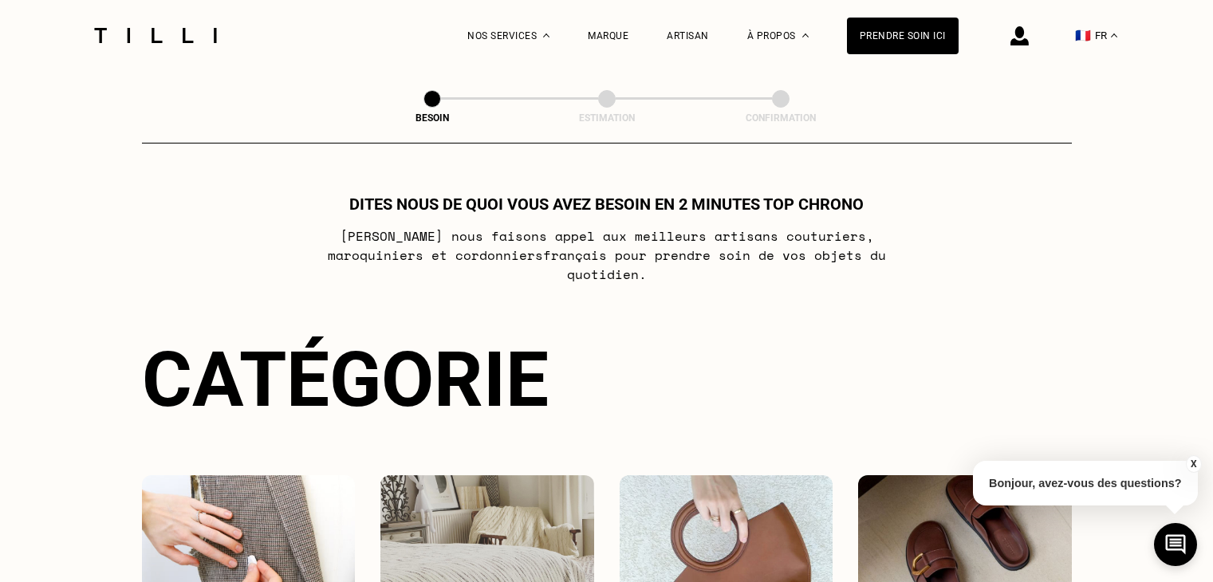 This screenshot has height=582, width=1213. What do you see at coordinates (432, 118) in the screenshot?
I see `div: Besoin` at bounding box center [432, 118].